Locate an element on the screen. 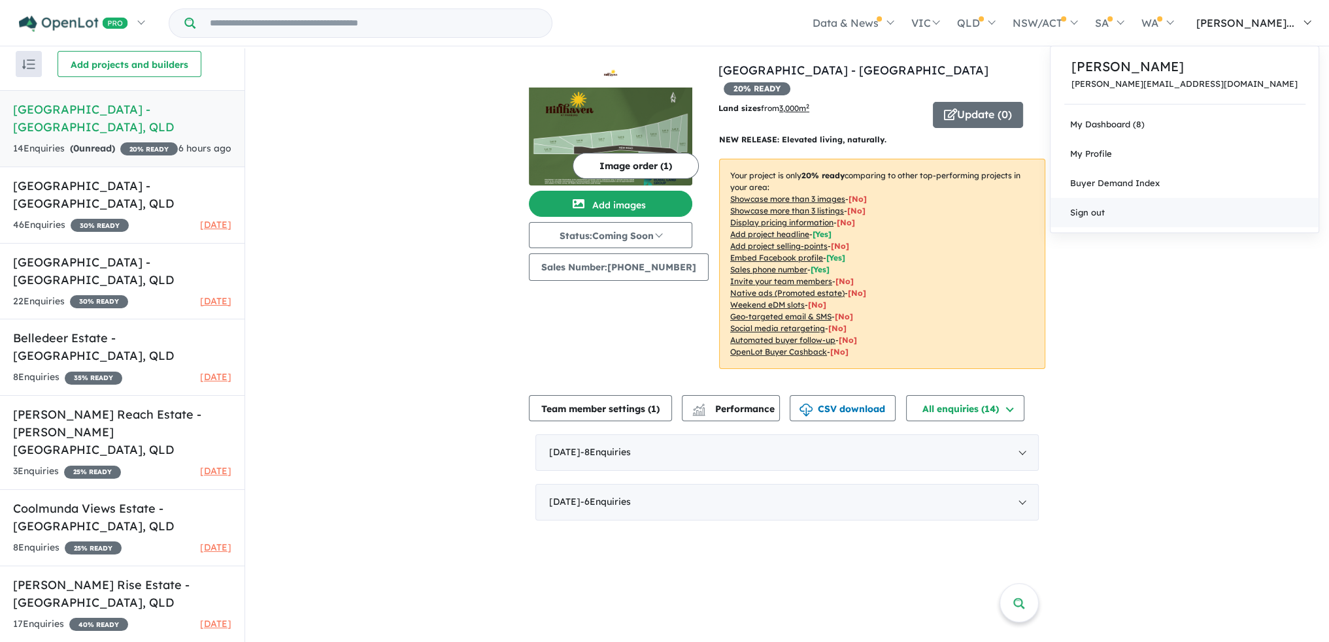 This screenshot has height=642, width=1329. img: bar-chart.svg is located at coordinates (699, 412).